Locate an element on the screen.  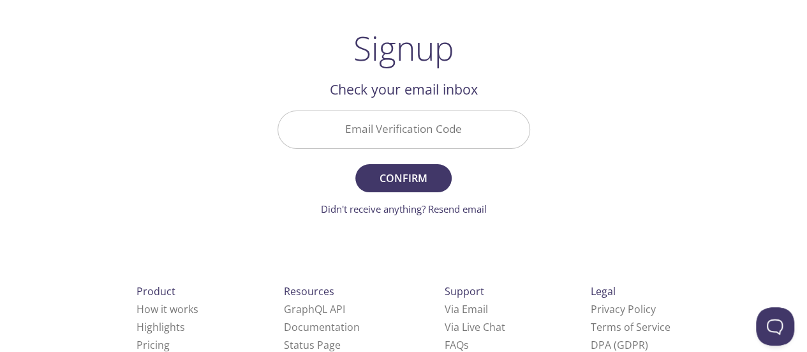
h2: Check your email inbox is located at coordinates (404, 89).